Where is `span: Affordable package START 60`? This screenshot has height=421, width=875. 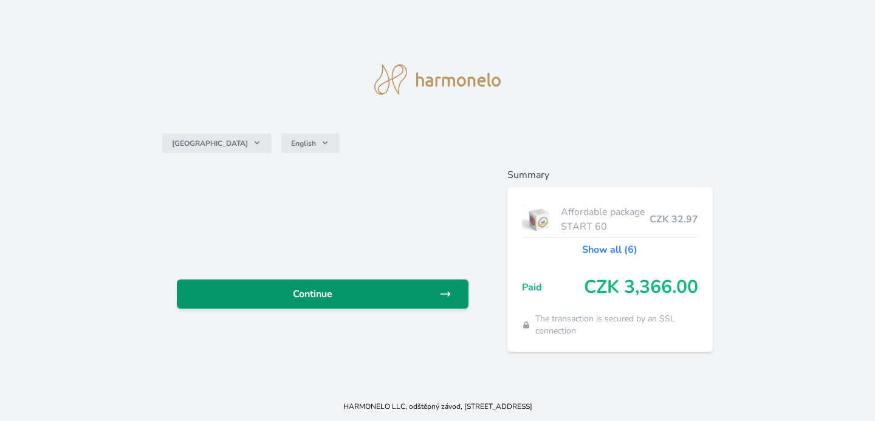
span: Affordable package START 60 is located at coordinates (605, 219).